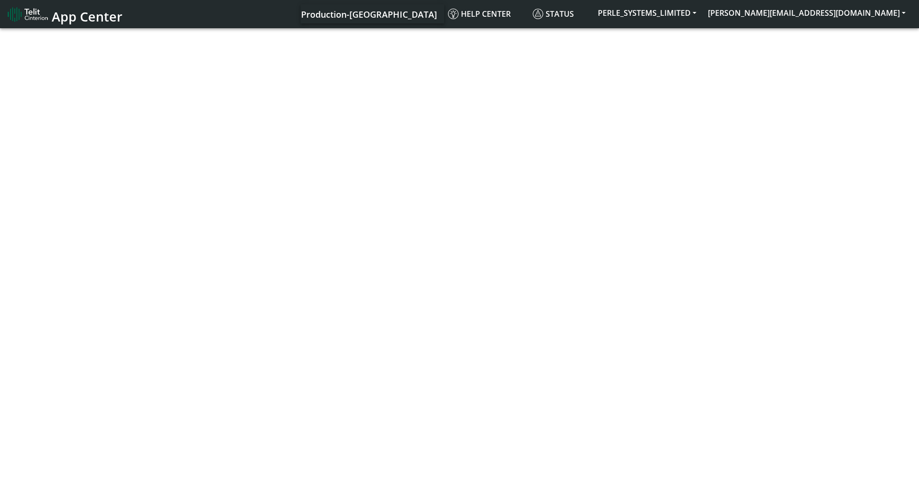 This screenshot has width=919, height=497. Describe the element at coordinates (647, 13) in the screenshot. I see `button: PERLE_SYSTEMS_LIMITED` at that location.